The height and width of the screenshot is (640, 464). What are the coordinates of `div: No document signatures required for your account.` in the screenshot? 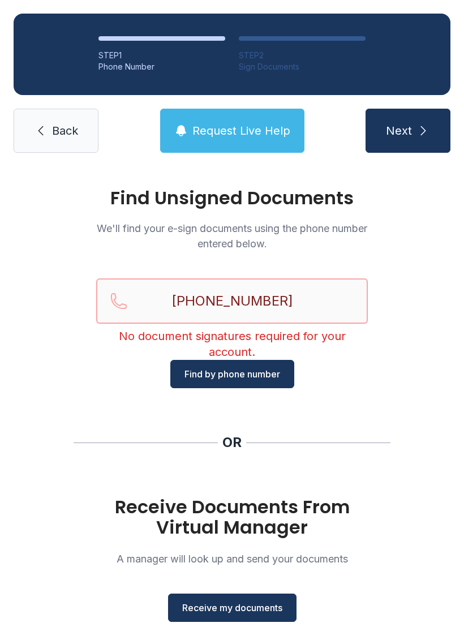 It's located at (232, 344).